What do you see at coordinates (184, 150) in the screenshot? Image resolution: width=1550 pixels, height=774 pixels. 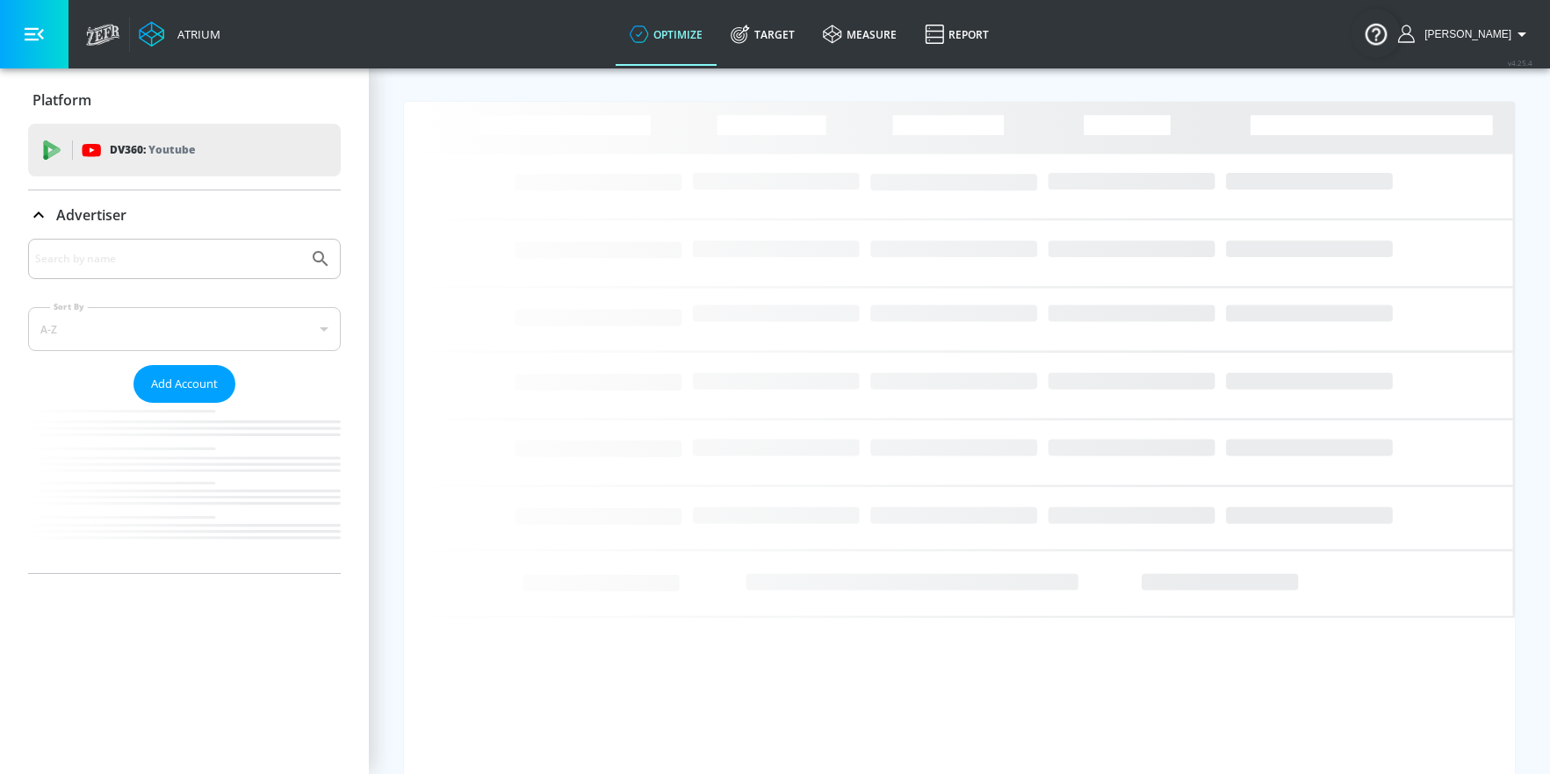 I see `div: DV360: Youtube` at bounding box center [184, 150].